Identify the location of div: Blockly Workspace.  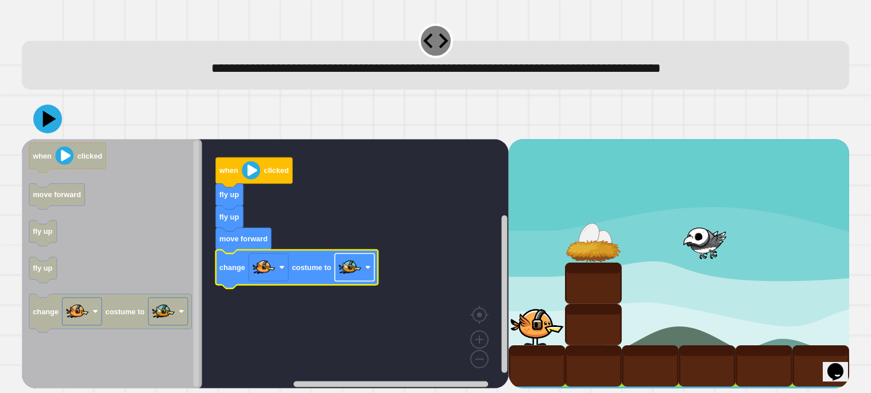
(265, 263).